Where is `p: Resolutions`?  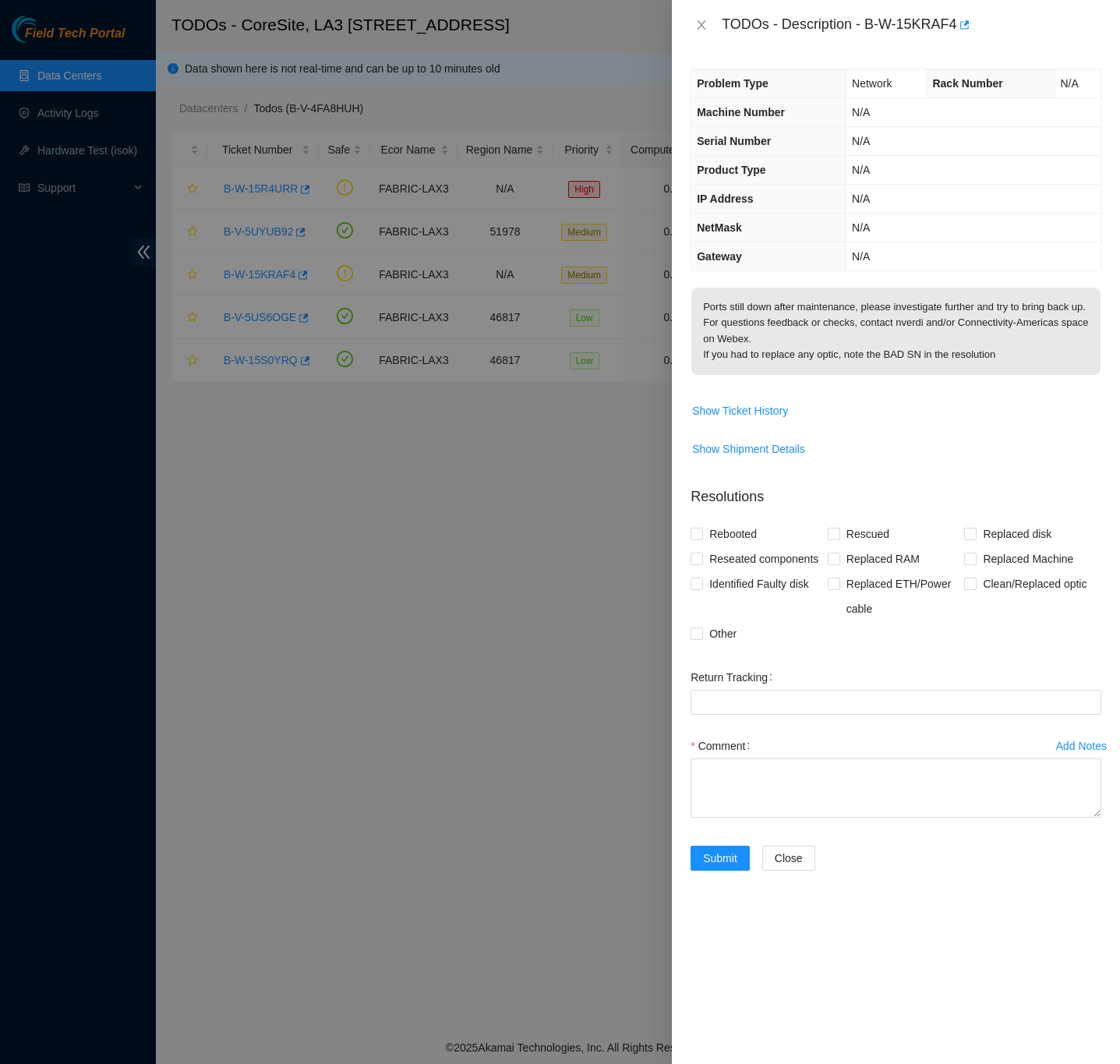 p: Resolutions is located at coordinates (896, 490).